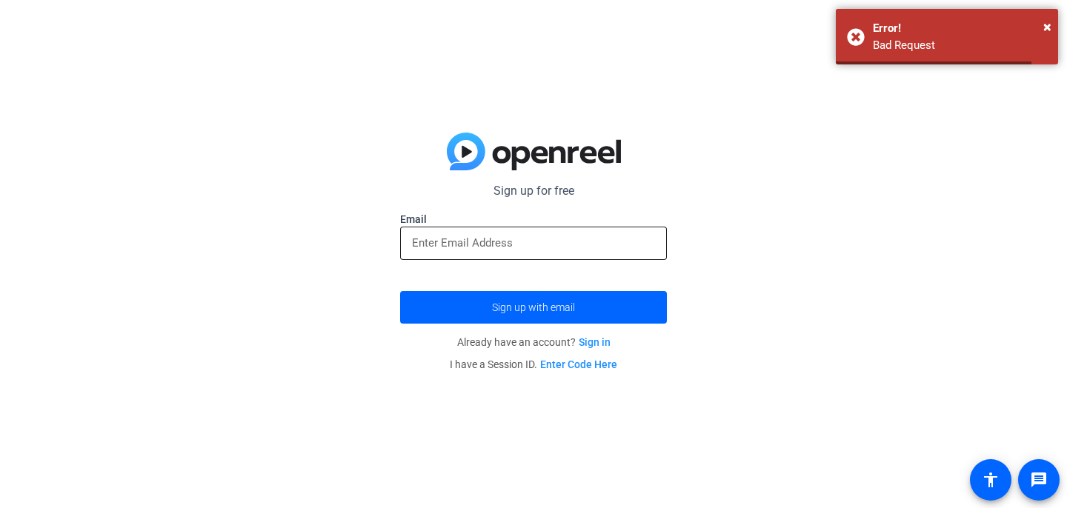 The width and height of the screenshot is (1067, 508). Describe the element at coordinates (534, 308) in the screenshot. I see `button: Sign up with email` at that location.